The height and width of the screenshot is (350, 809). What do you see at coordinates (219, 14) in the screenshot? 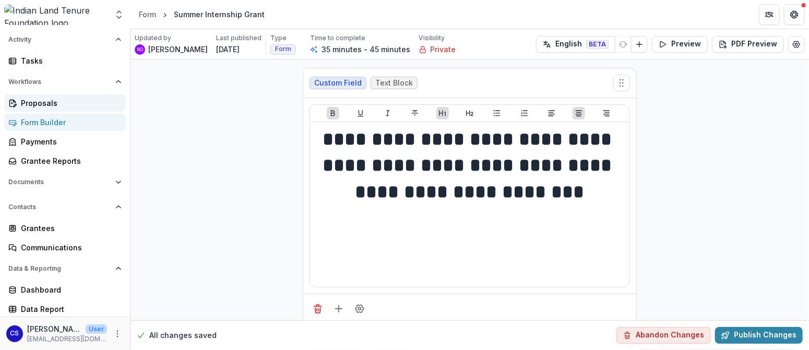
I see `div: Summer Internship Grant` at bounding box center [219, 14].